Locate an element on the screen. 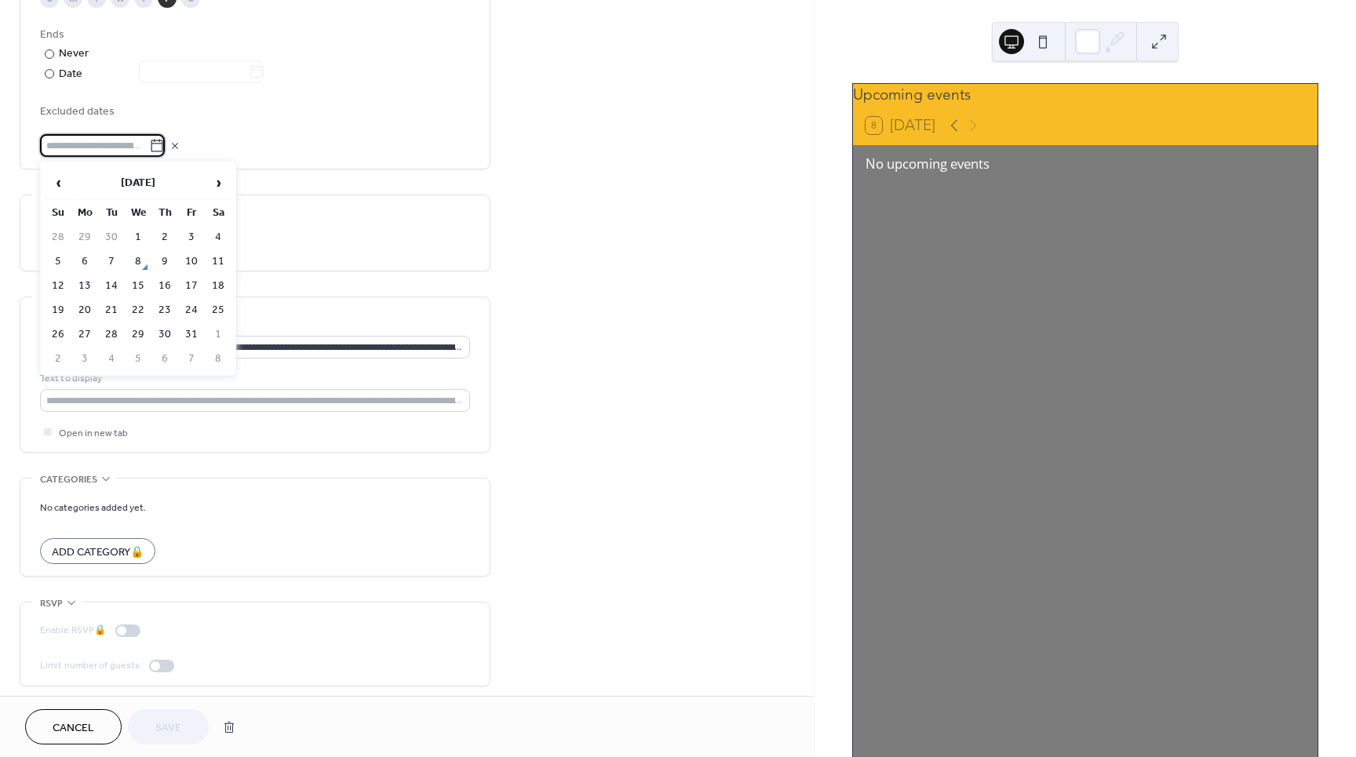  td: 19 is located at coordinates (58, 310).